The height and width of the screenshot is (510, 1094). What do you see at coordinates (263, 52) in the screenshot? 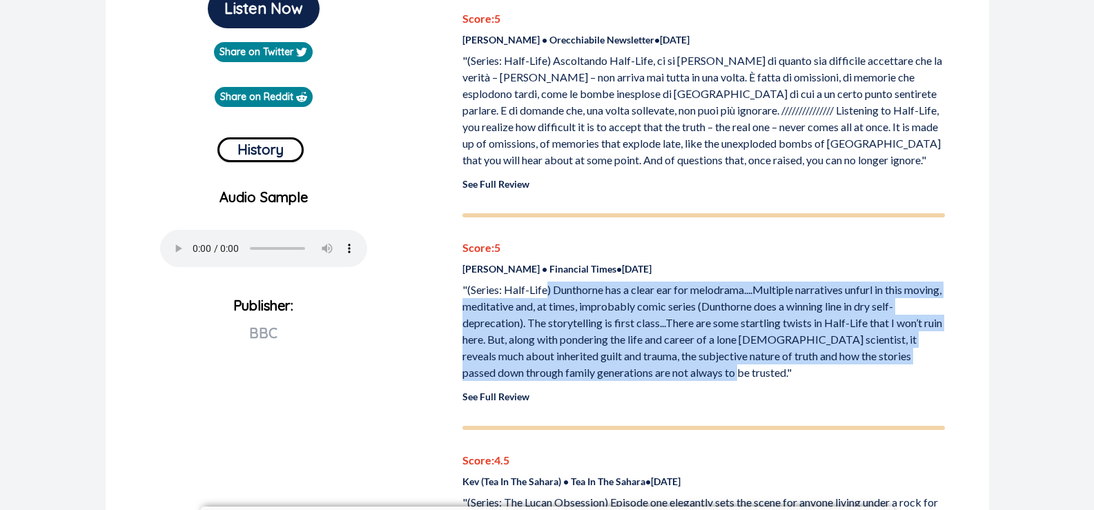
I see `a: Share on Twitter` at bounding box center [263, 52].